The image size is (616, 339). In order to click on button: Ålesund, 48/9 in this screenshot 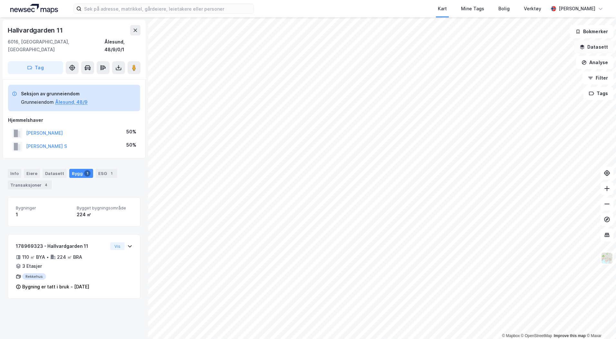, I will do `click(71, 102)`.